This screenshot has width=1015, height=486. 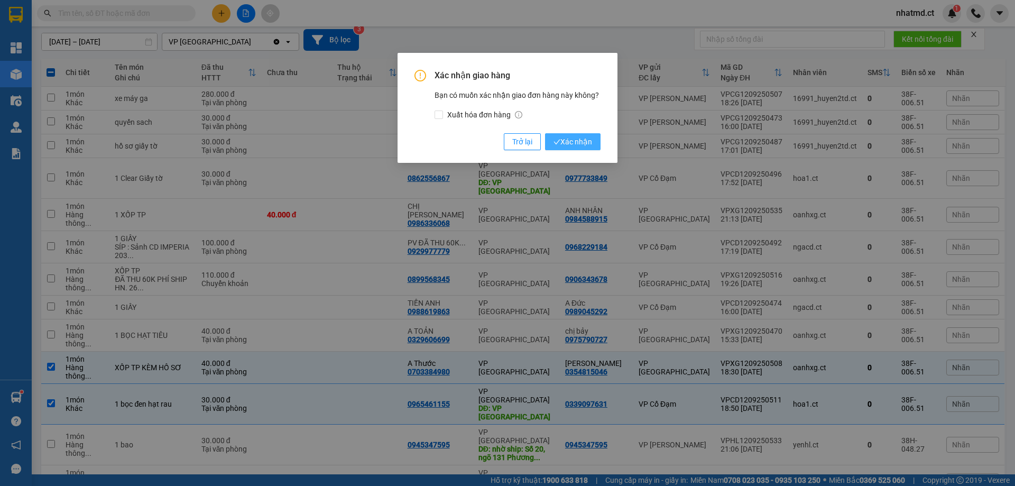 What do you see at coordinates (519, 115) in the screenshot?
I see `span: info-circle` at bounding box center [519, 115].